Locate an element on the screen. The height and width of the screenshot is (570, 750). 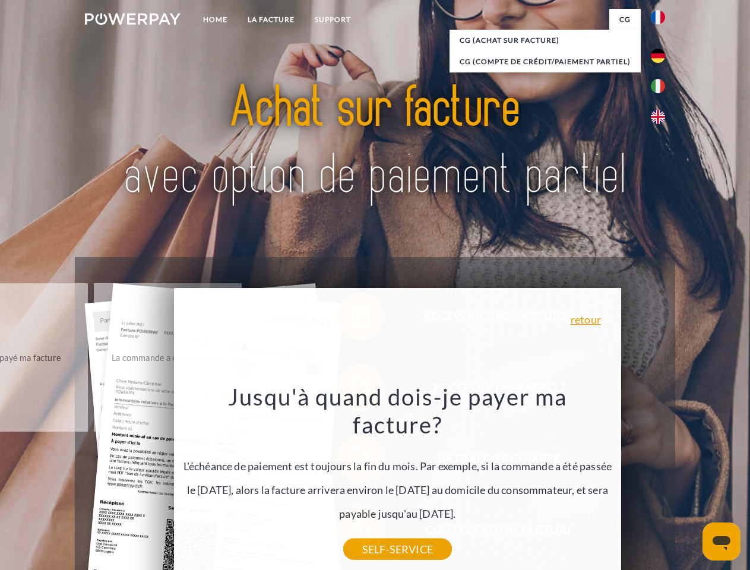
img: fr is located at coordinates (658, 17).